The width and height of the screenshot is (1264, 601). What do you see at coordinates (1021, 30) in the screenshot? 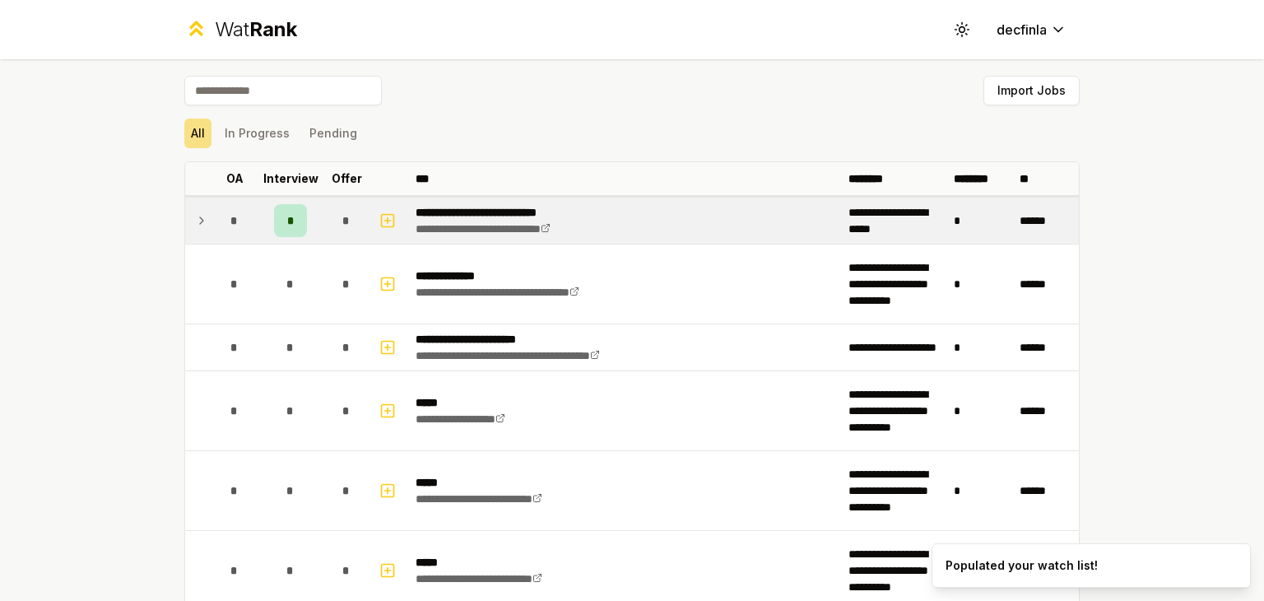
I see `span: decfinla` at bounding box center [1021, 30].